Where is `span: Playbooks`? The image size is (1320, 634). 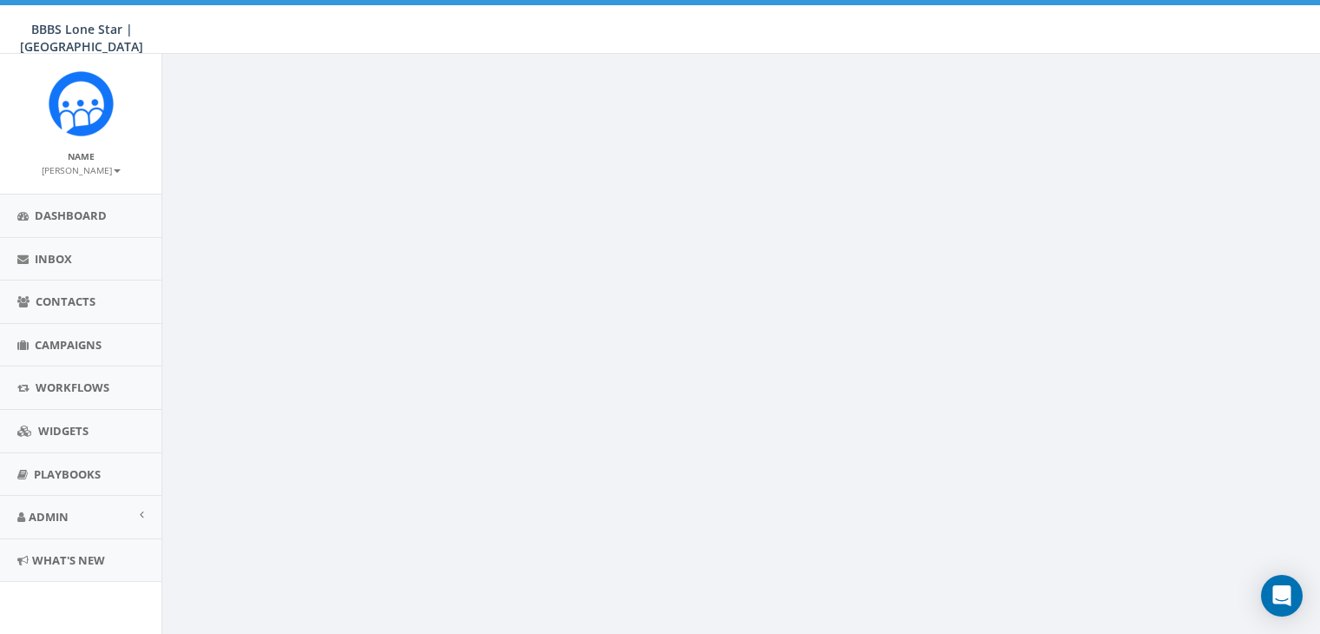
span: Playbooks is located at coordinates (67, 474).